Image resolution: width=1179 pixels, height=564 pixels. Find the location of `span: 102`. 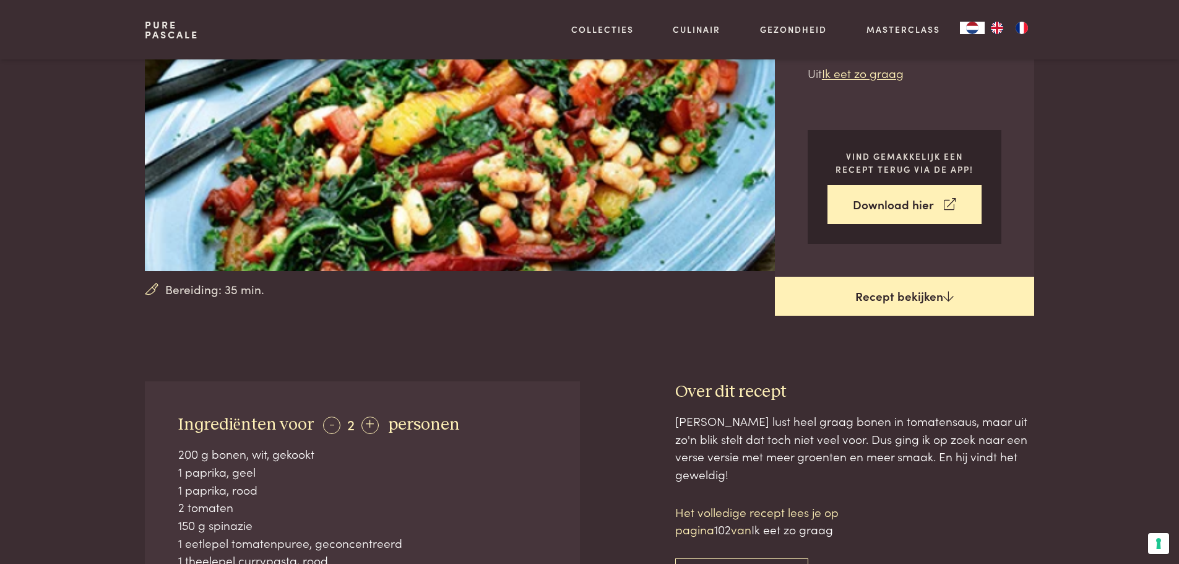

span: 102 is located at coordinates (722, 529).